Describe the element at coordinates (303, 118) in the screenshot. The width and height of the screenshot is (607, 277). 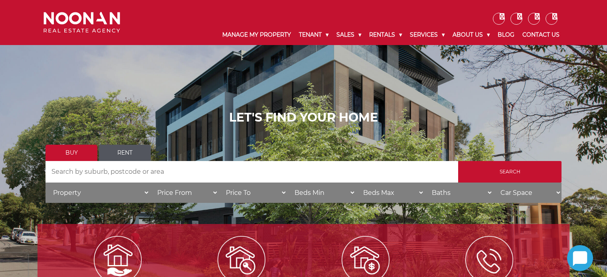
I see `h1: LET'S FIND YOUR HOME` at that location.